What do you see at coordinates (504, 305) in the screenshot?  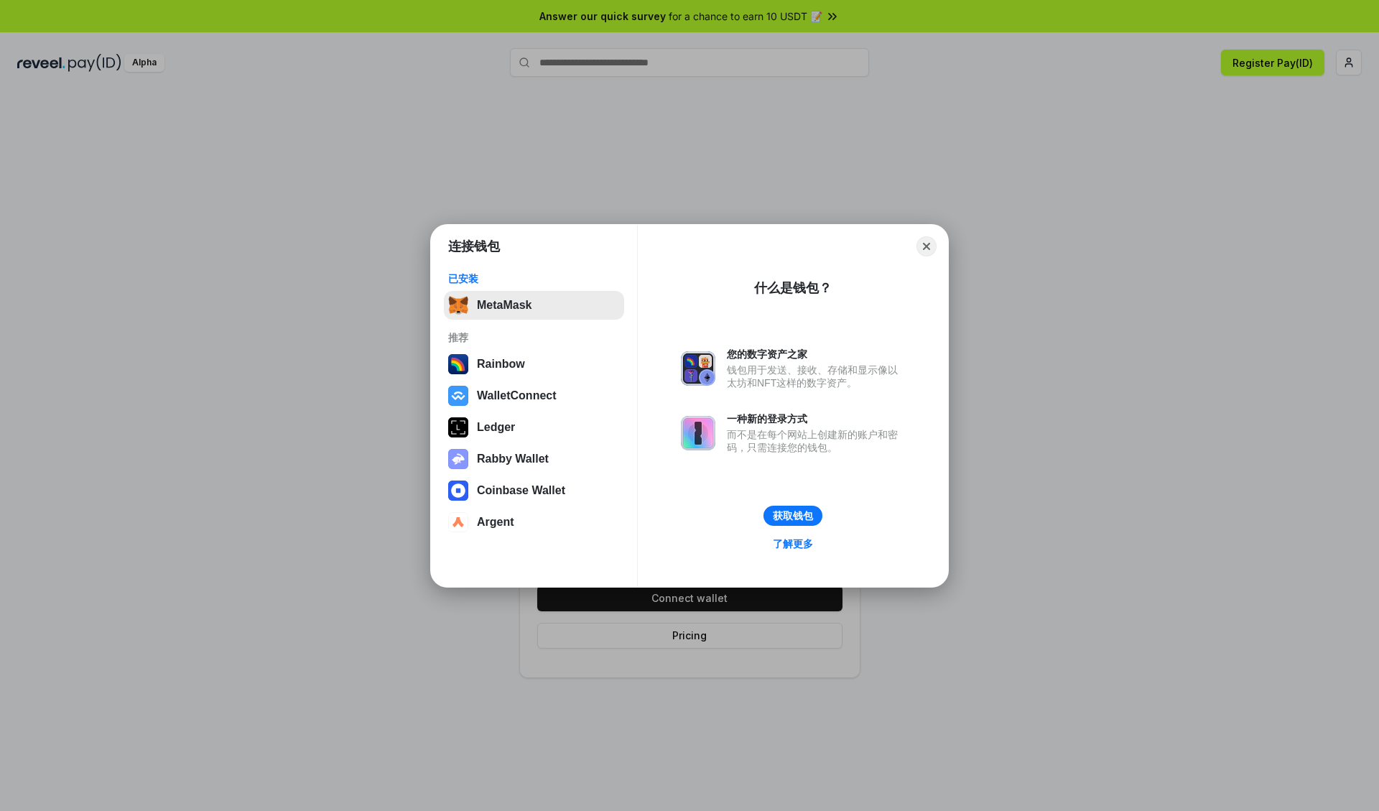 I see `div: MetaMask` at bounding box center [504, 305].